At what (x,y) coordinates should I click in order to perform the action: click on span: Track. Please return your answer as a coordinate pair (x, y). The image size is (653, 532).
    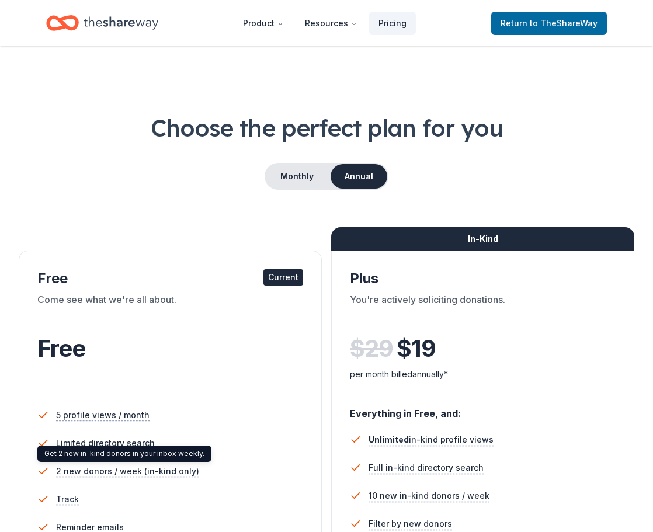
    Looking at the image, I should click on (67, 500).